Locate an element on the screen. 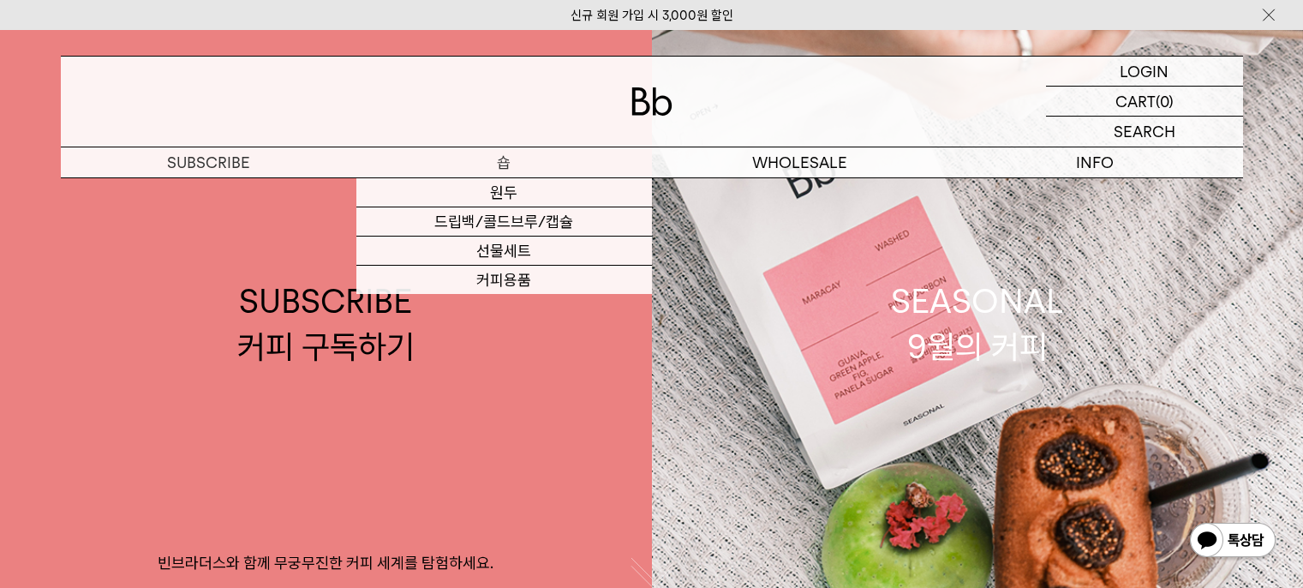 The height and width of the screenshot is (588, 1303). p: LOGIN is located at coordinates (1144, 71).